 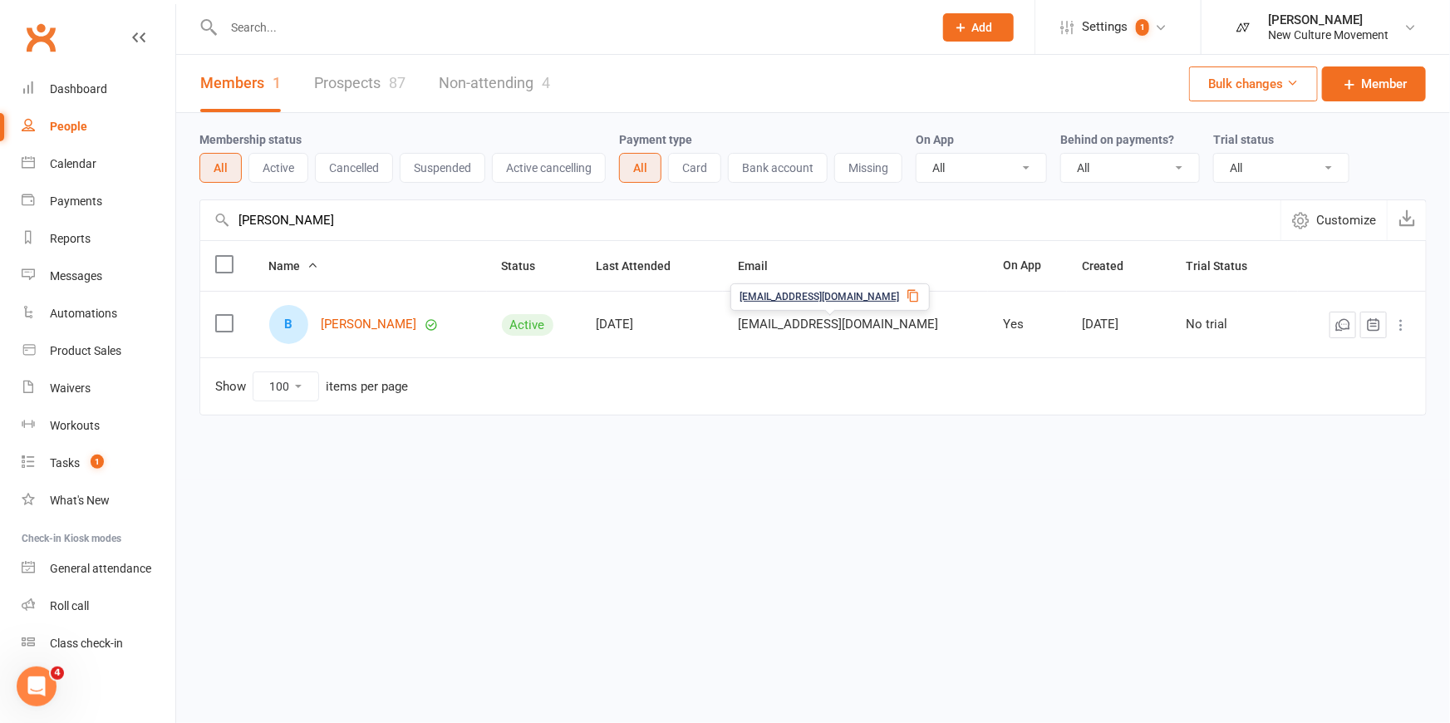 I want to click on span: Name, so click(x=294, y=266).